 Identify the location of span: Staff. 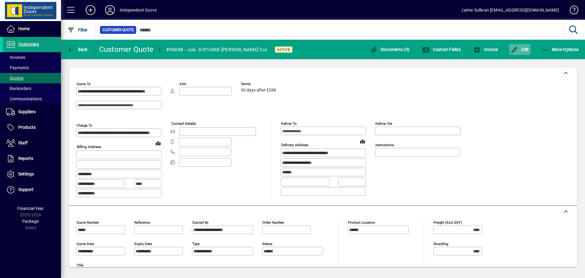
(23, 143).